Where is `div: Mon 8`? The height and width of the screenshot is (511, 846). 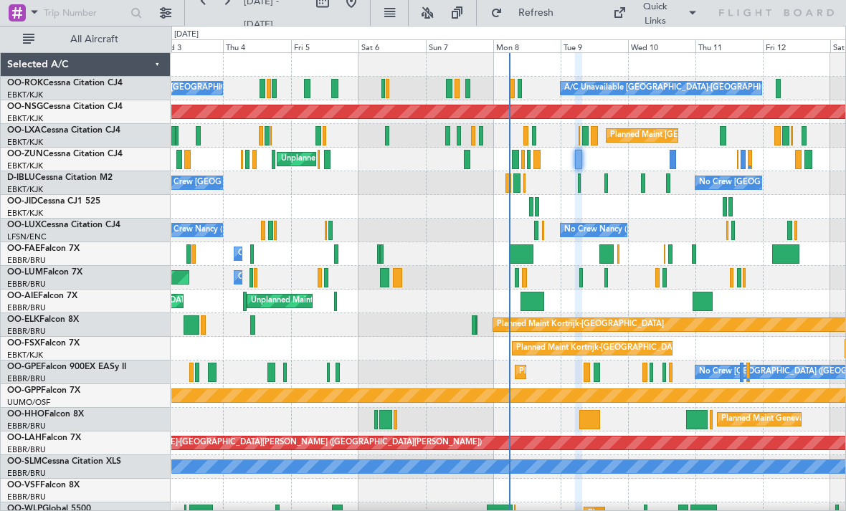
div: Mon 8 is located at coordinates (527, 46).